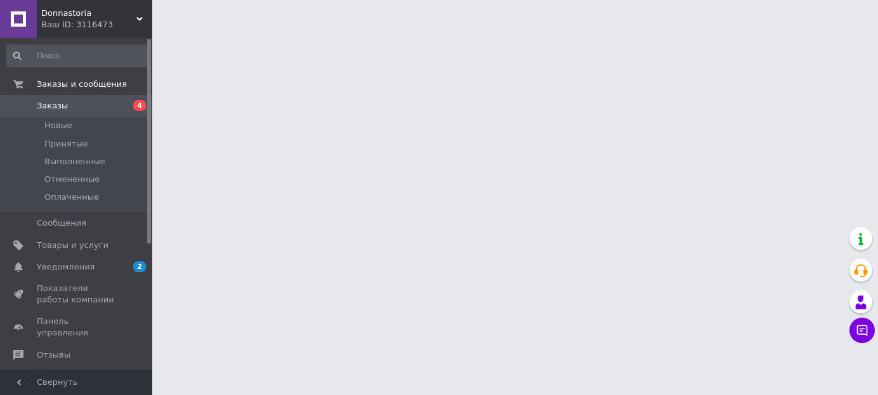 This screenshot has height=395, width=878. What do you see at coordinates (140, 266) in the screenshot?
I see `span: 2` at bounding box center [140, 266].